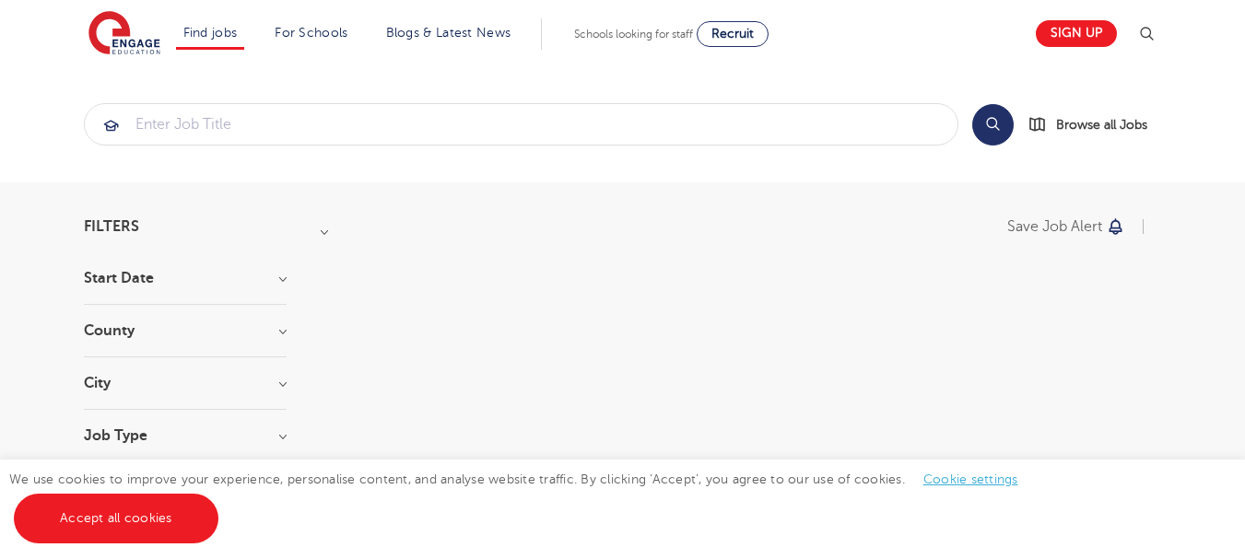  Describe the element at coordinates (185, 383) in the screenshot. I see `h3: City` at that location.